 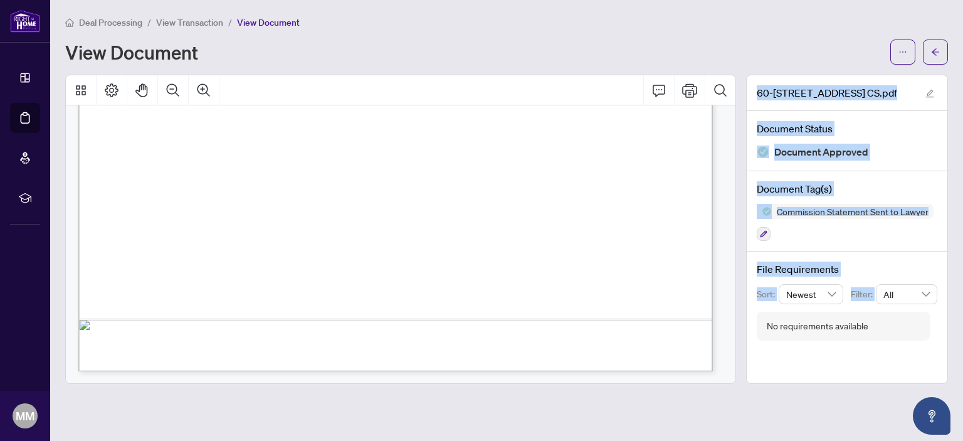 I want to click on span: Newest, so click(x=811, y=294).